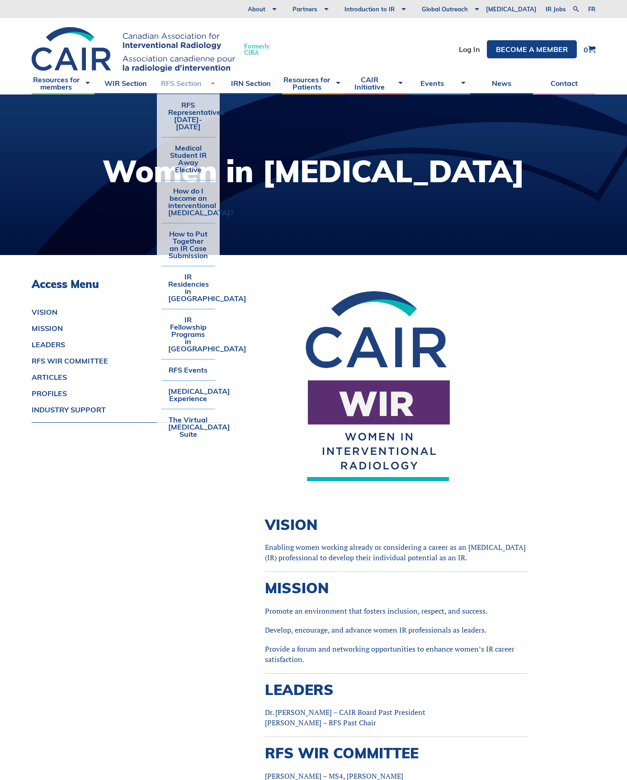 Image resolution: width=627 pixels, height=780 pixels. Describe the element at coordinates (63, 83) in the screenshot. I see `a: Resources for members` at that location.